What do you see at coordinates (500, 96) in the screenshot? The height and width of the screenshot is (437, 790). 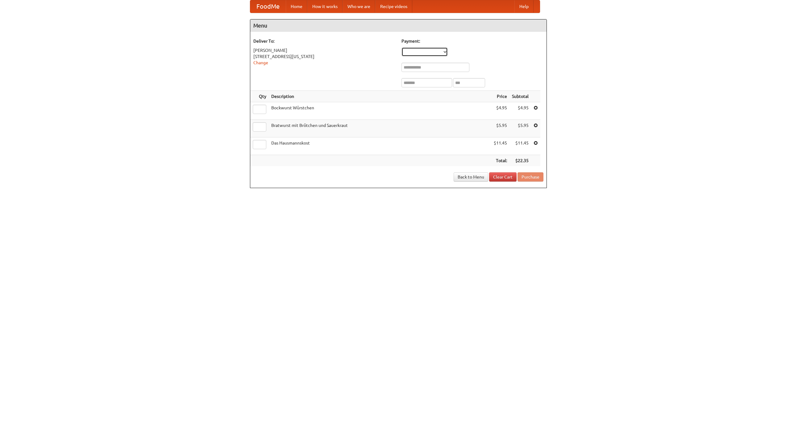 I see `th: Price` at bounding box center [500, 96].